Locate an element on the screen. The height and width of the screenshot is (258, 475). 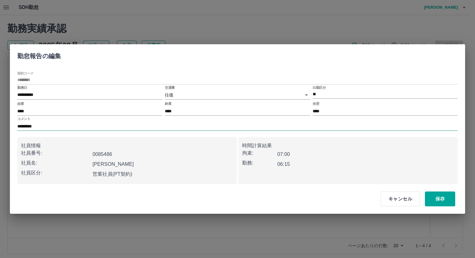
label: 出勤区分 is located at coordinates (319, 87).